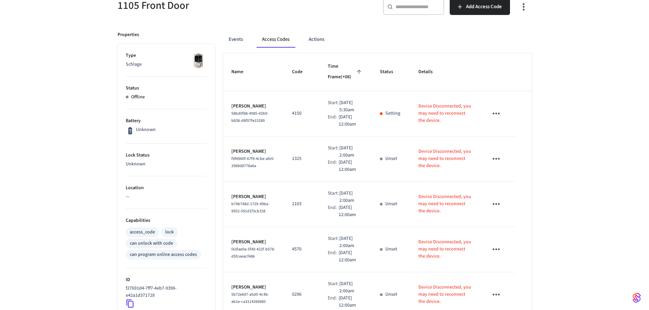  Describe the element at coordinates (301, 113) in the screenshot. I see `p: 4150` at that location.